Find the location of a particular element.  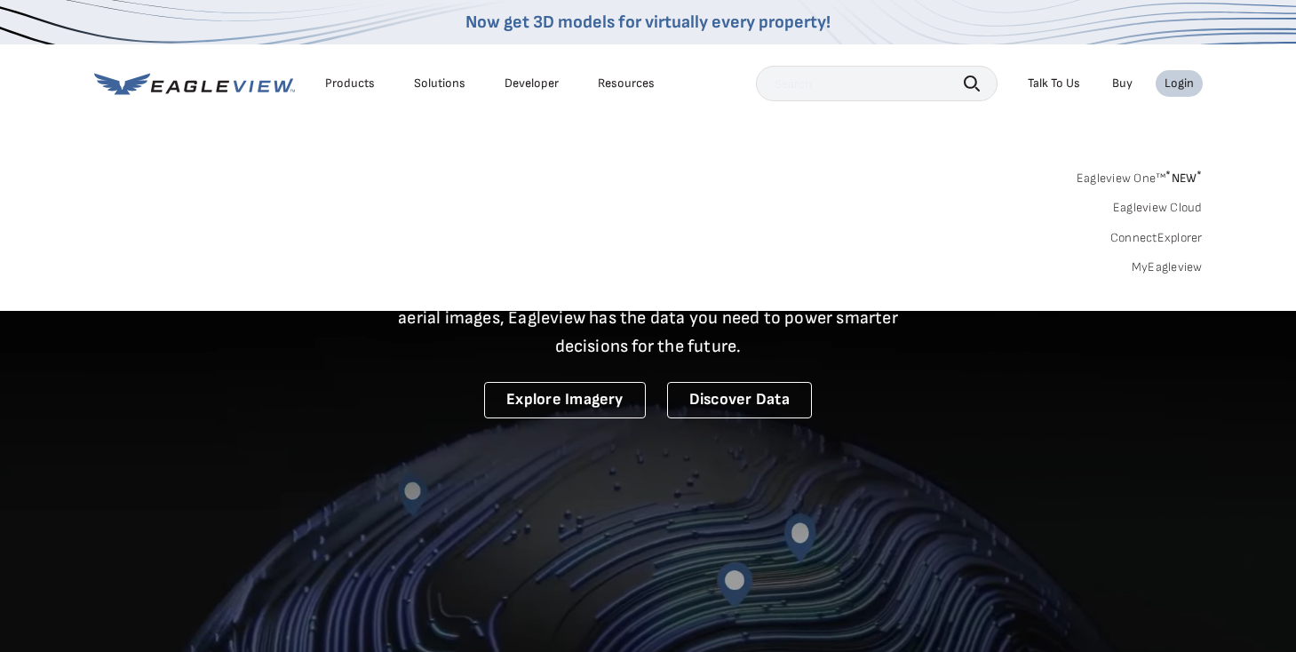

a: Developer is located at coordinates (531, 84).